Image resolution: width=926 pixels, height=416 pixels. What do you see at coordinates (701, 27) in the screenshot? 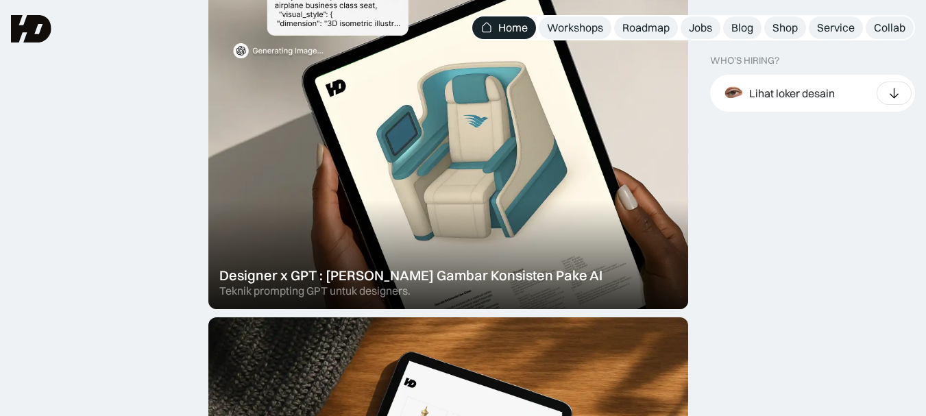
I see `div: Jobs` at bounding box center [701, 27].